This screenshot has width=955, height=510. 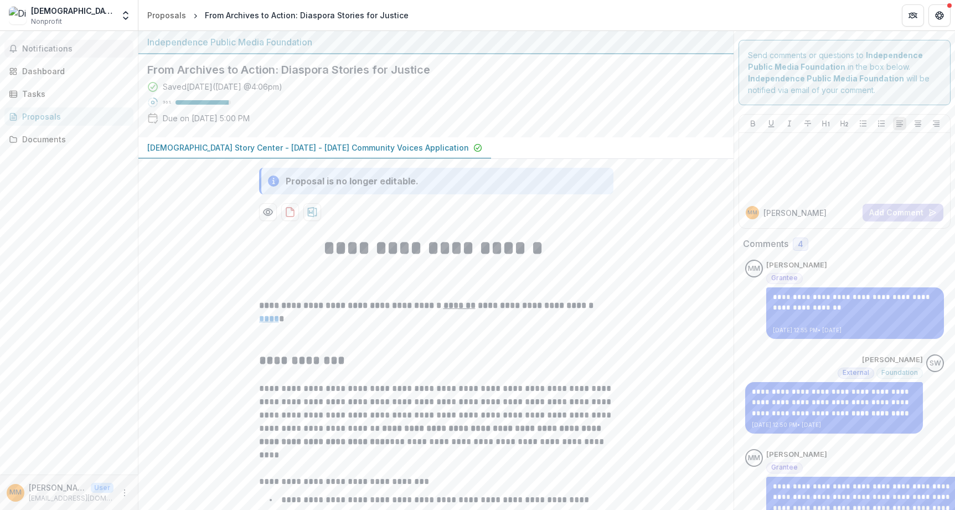 I want to click on button: Heading 1, so click(x=826, y=123).